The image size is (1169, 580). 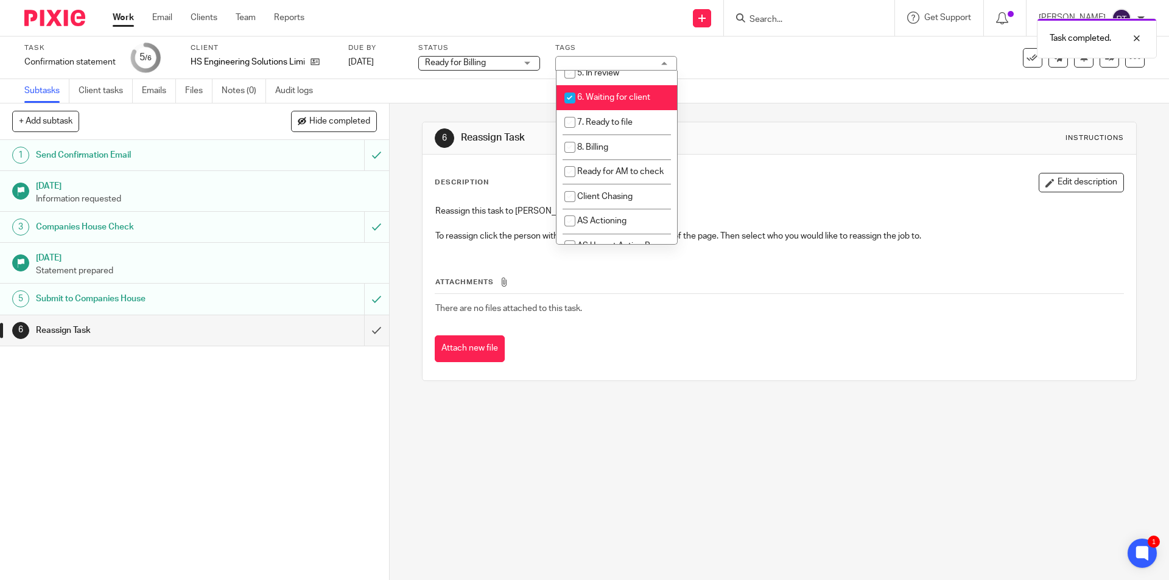 What do you see at coordinates (46, 121) in the screenshot?
I see `button: + Add subtask` at bounding box center [46, 121].